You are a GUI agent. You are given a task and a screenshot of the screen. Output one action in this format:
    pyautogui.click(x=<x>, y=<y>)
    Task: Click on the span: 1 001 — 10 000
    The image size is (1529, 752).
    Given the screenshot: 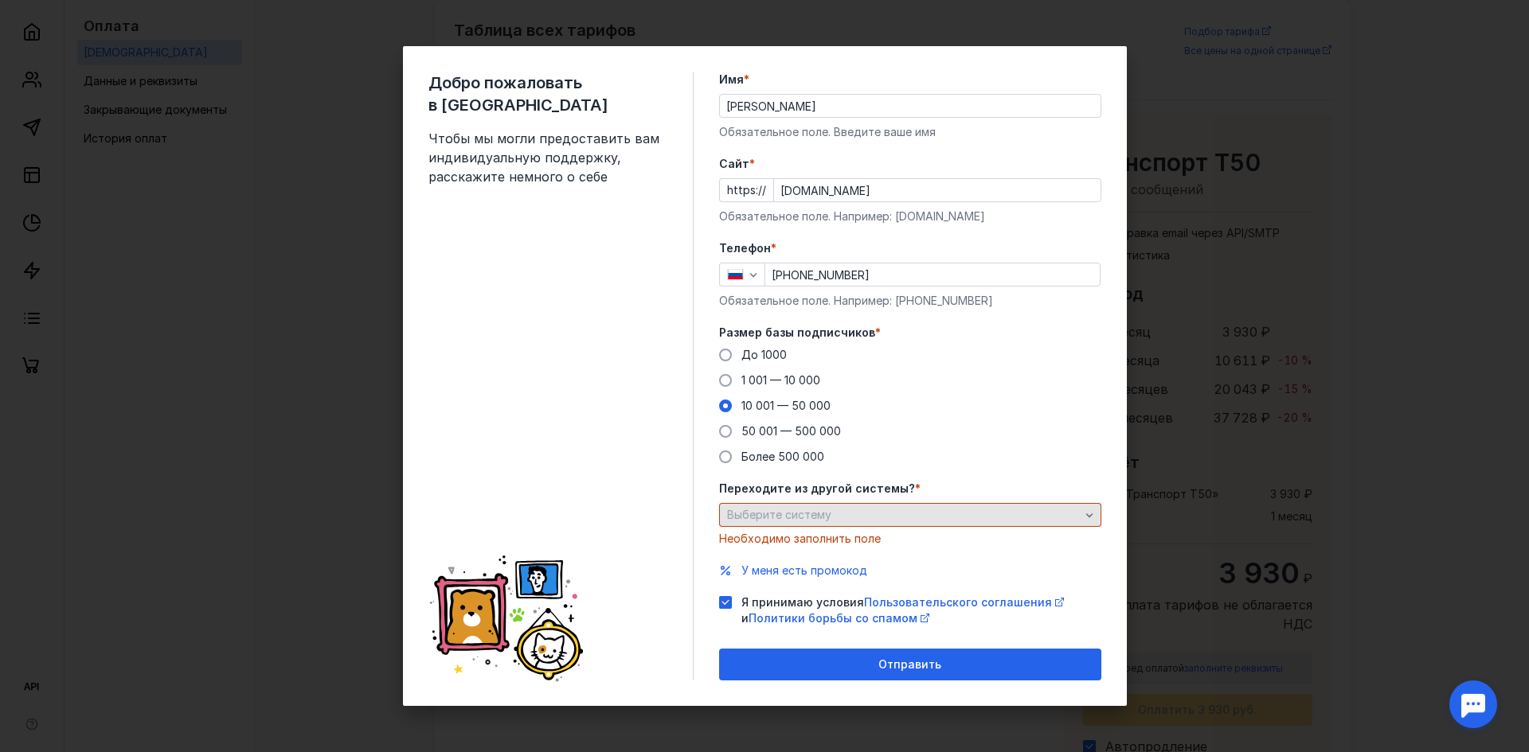 What is the action you would take?
    pyautogui.click(x=780, y=380)
    